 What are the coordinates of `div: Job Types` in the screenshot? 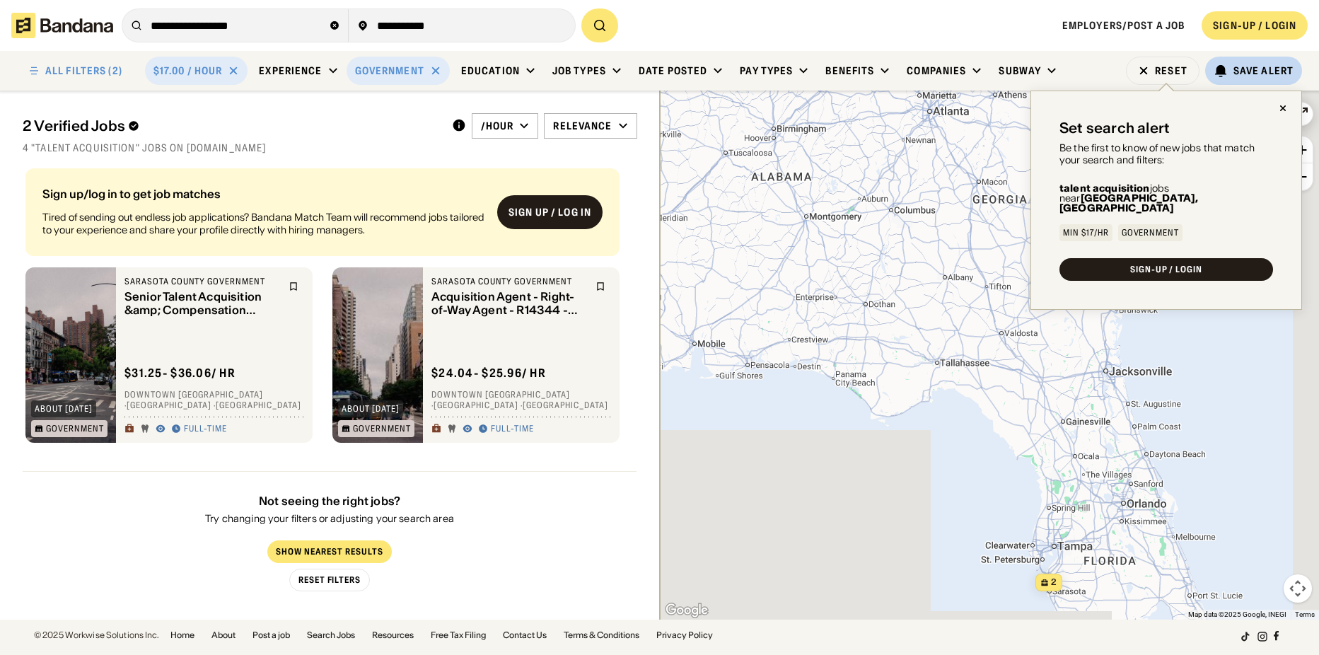 It's located at (579, 71).